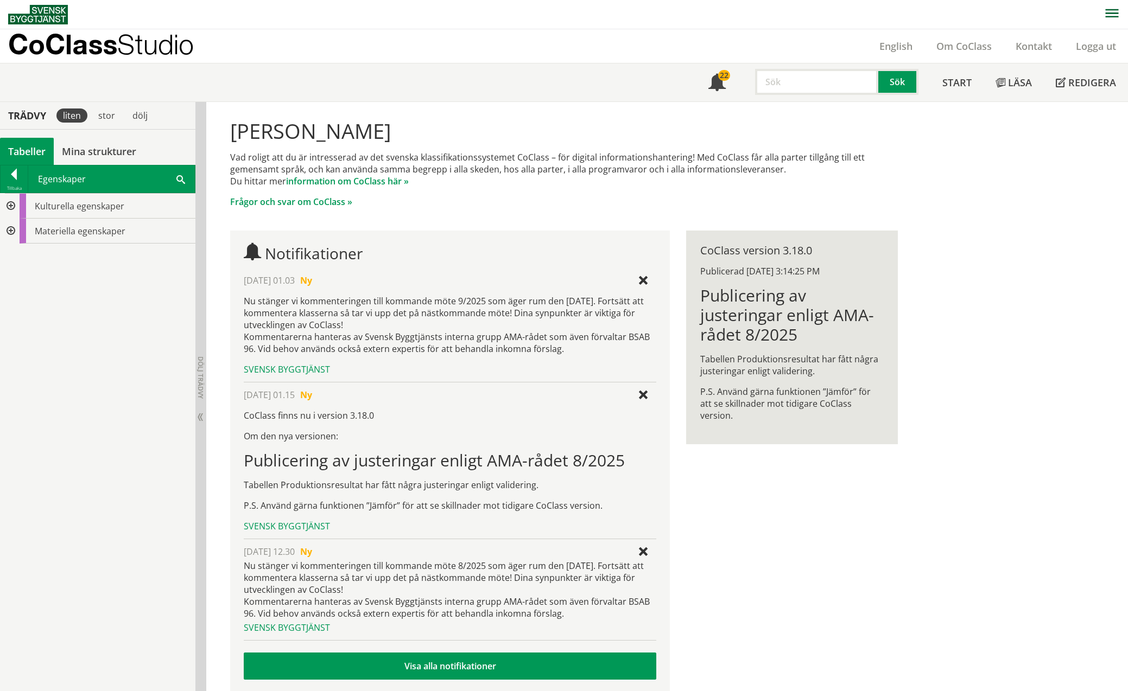  Describe the element at coordinates (449, 436) in the screenshot. I see `p: Om den nya versionen:` at that location.